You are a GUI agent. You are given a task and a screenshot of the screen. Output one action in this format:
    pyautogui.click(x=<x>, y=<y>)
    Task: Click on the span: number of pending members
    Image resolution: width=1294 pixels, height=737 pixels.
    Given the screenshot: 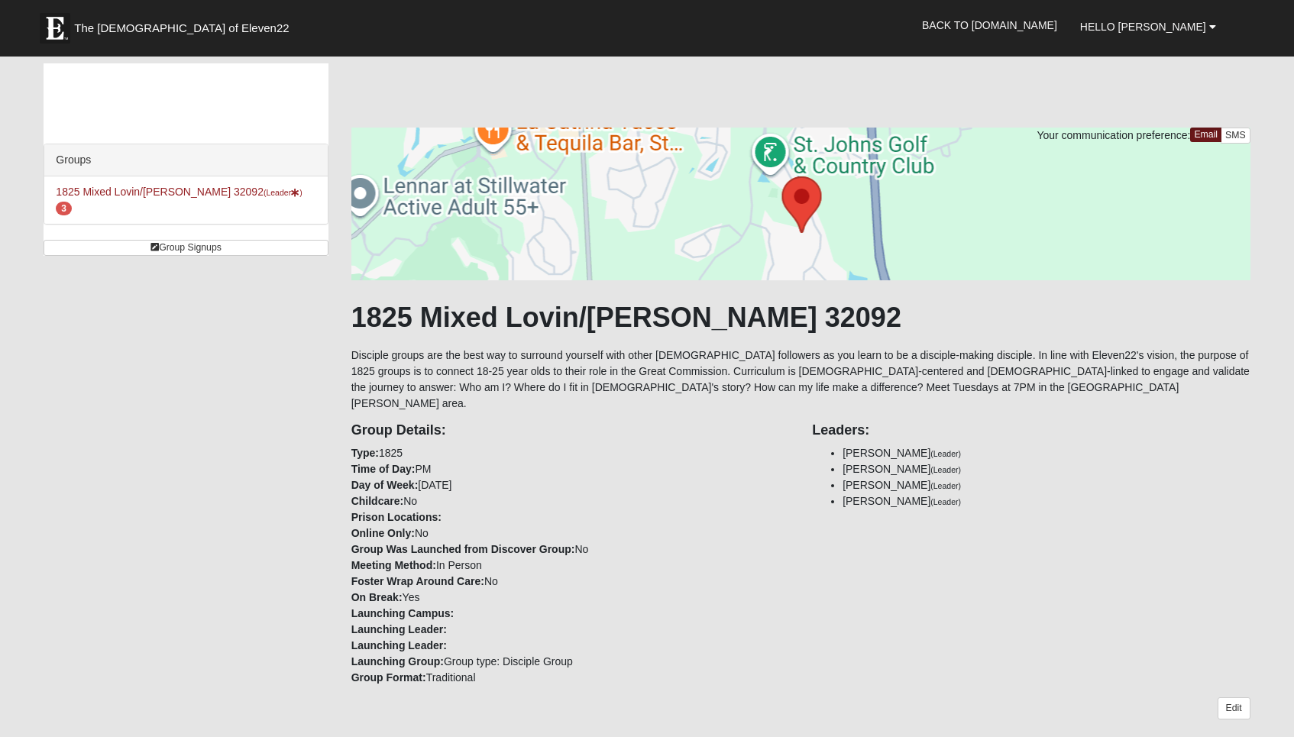 What is the action you would take?
    pyautogui.click(x=63, y=209)
    